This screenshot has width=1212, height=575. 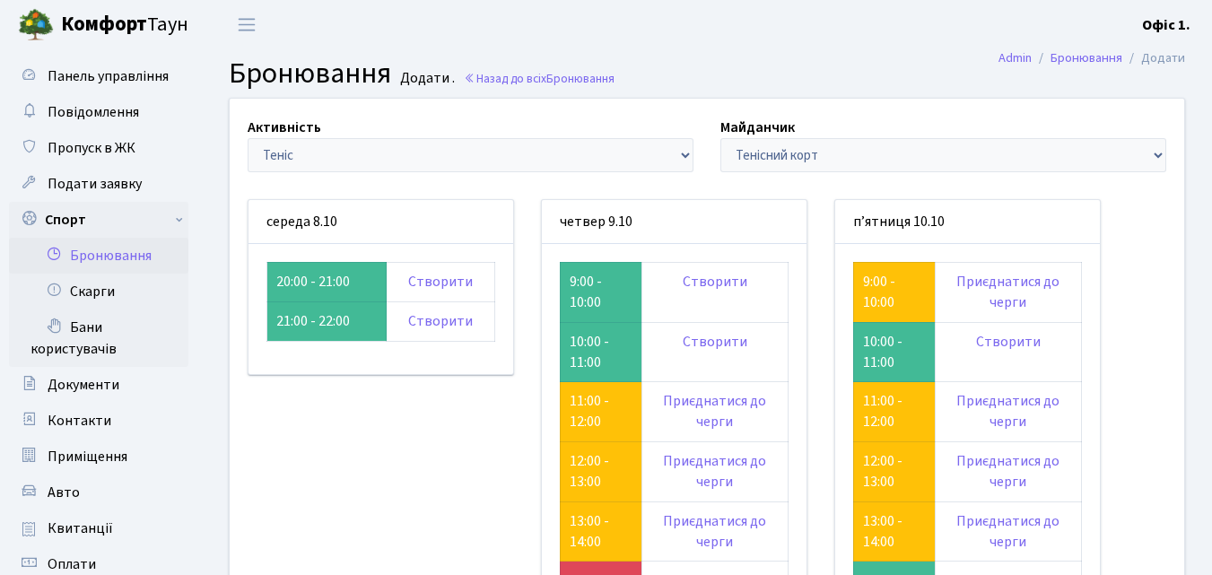 What do you see at coordinates (92, 148) in the screenshot?
I see `span: Пропуск в ЖК` at bounding box center [92, 148].